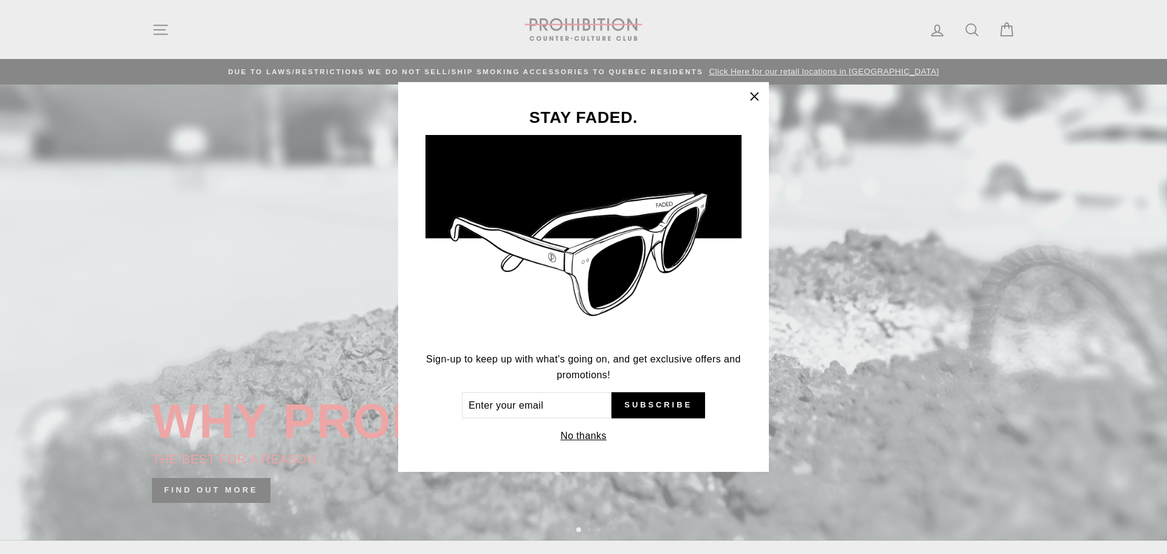 The image size is (1167, 554). What do you see at coordinates (584, 117) in the screenshot?
I see `h3: STAY FADED.` at bounding box center [584, 117].